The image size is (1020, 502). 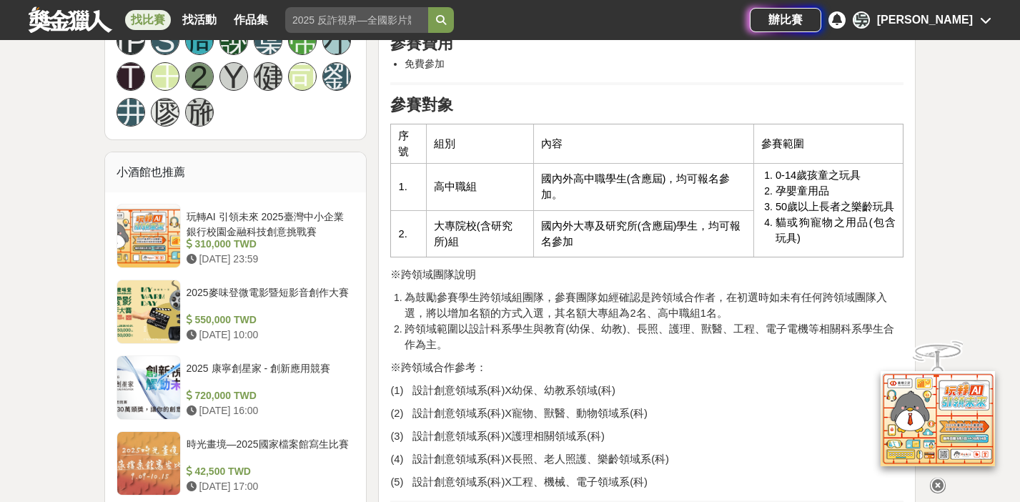 What do you see at coordinates (422, 43) in the screenshot?
I see `strong: 參賽費用` at bounding box center [422, 43].